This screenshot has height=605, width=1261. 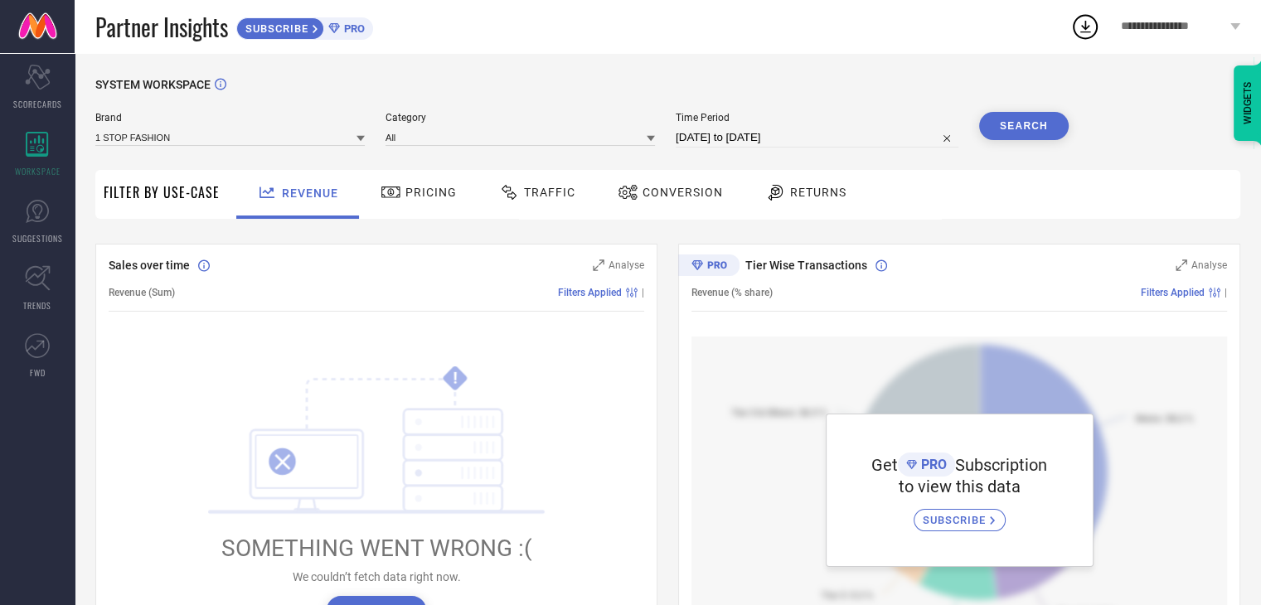 What do you see at coordinates (37, 238) in the screenshot?
I see `span: SUGGESTIONS` at bounding box center [37, 238].